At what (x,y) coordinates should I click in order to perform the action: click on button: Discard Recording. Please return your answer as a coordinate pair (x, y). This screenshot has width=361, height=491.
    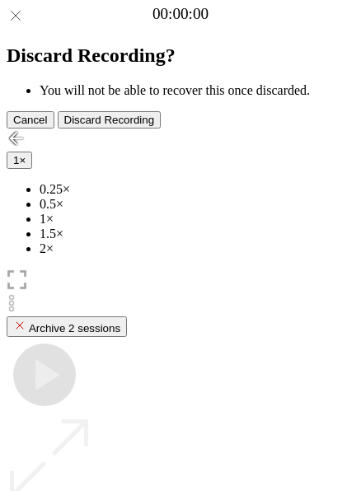
    Looking at the image, I should click on (110, 120).